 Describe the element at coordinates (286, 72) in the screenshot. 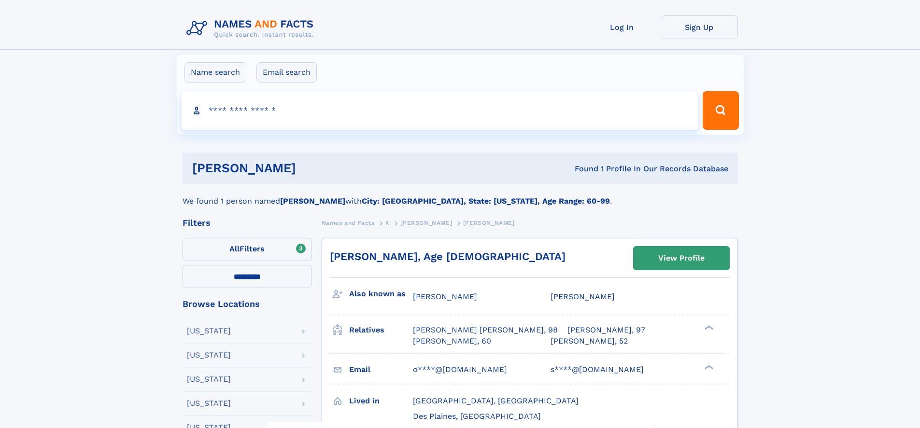

I see `label: Email search` at that location.